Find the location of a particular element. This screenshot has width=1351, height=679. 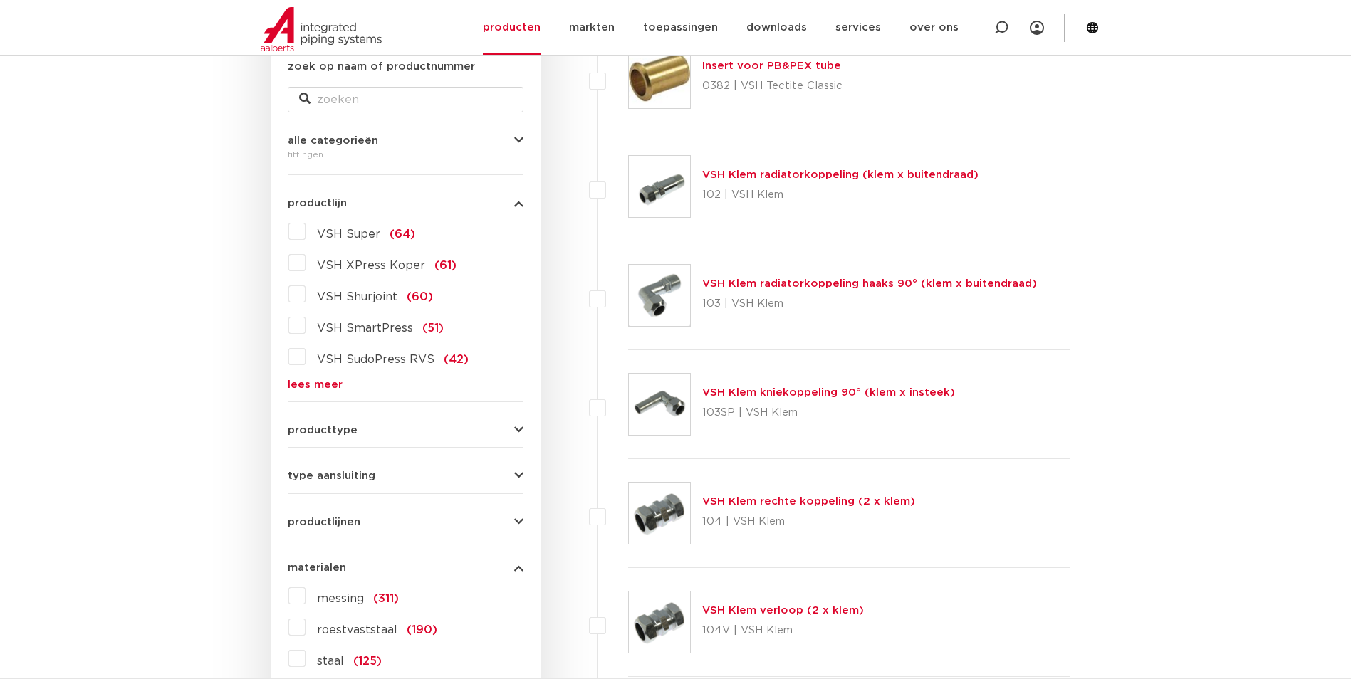

span: productlijnen is located at coordinates (324, 522).